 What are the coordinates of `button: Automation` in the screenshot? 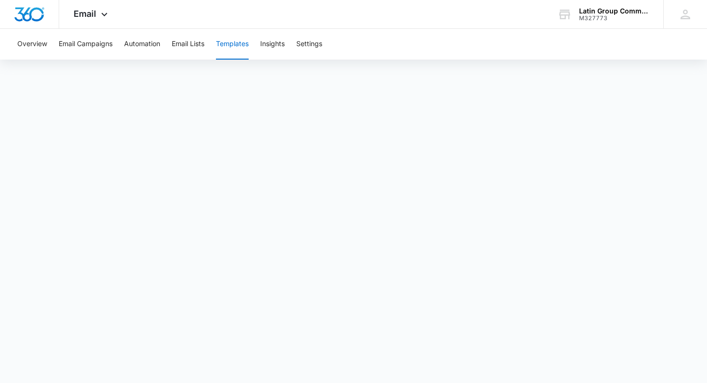 It's located at (142, 44).